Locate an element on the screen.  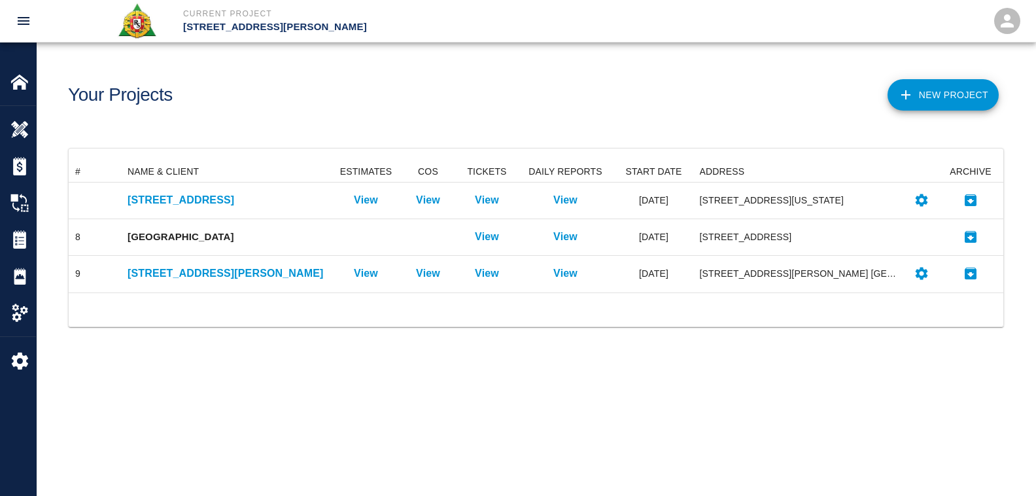
div: Chat Widget is located at coordinates (1003, 464).